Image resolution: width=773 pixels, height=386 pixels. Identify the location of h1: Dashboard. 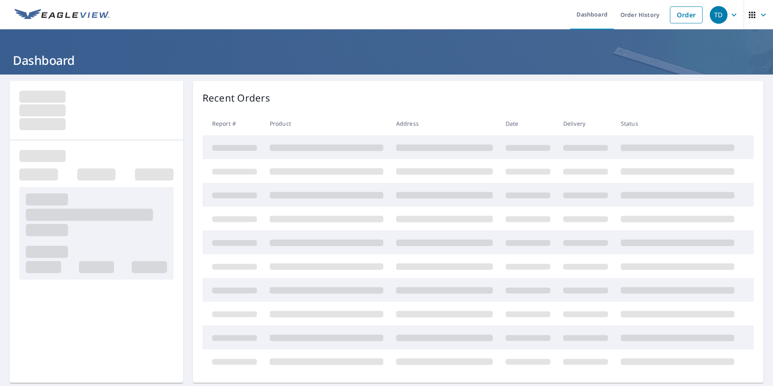
(387, 60).